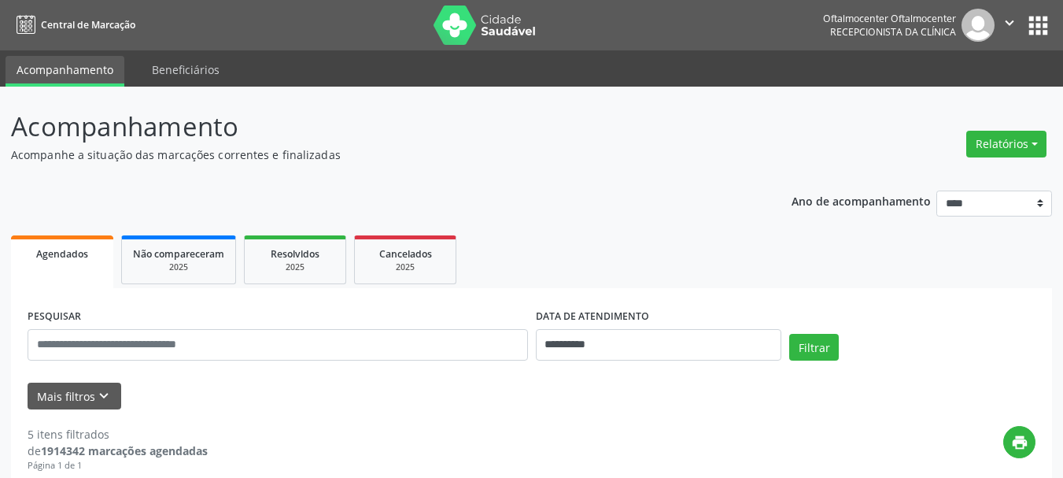 This screenshot has height=478, width=1063. I want to click on i: keyboard_arrow_down, so click(104, 396).